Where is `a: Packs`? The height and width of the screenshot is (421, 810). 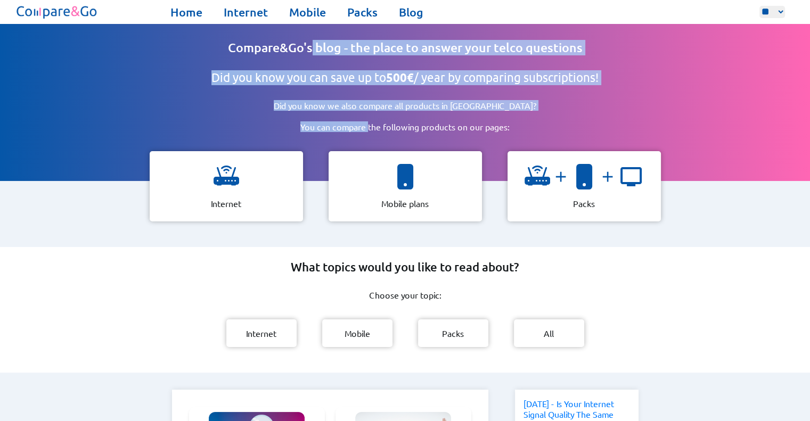 a: Packs is located at coordinates (362, 12).